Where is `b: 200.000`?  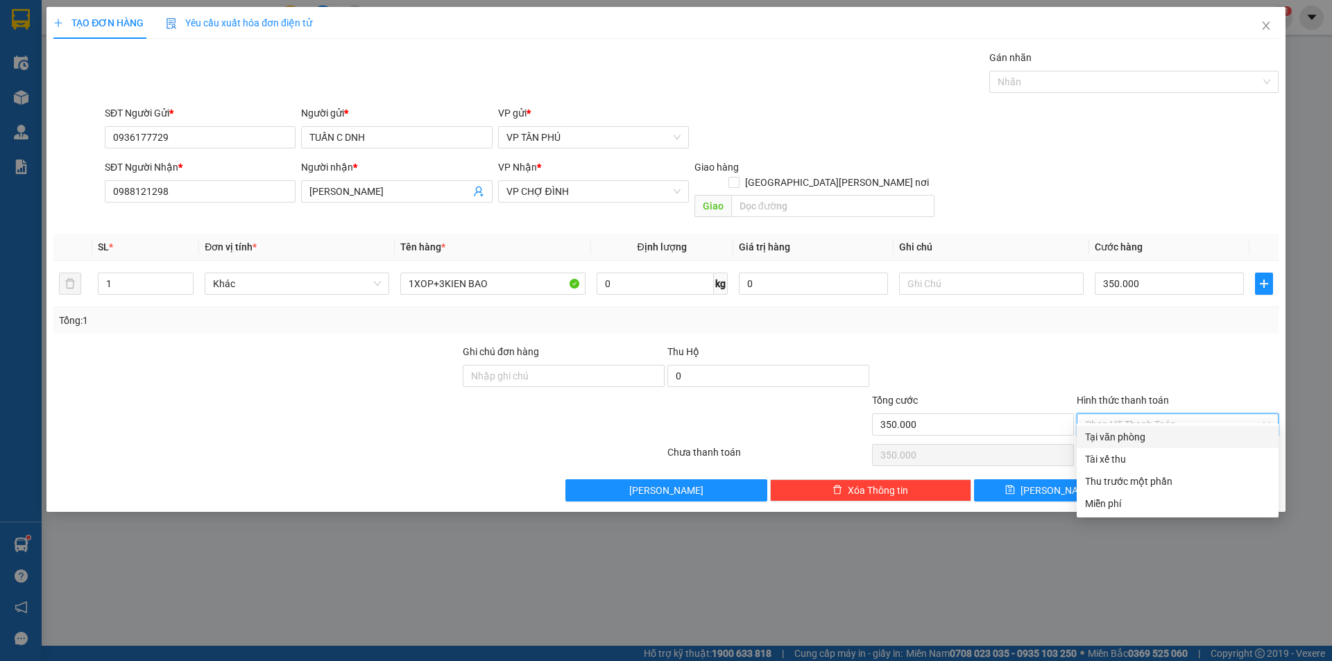 b: 200.000 is located at coordinates (201, 95).